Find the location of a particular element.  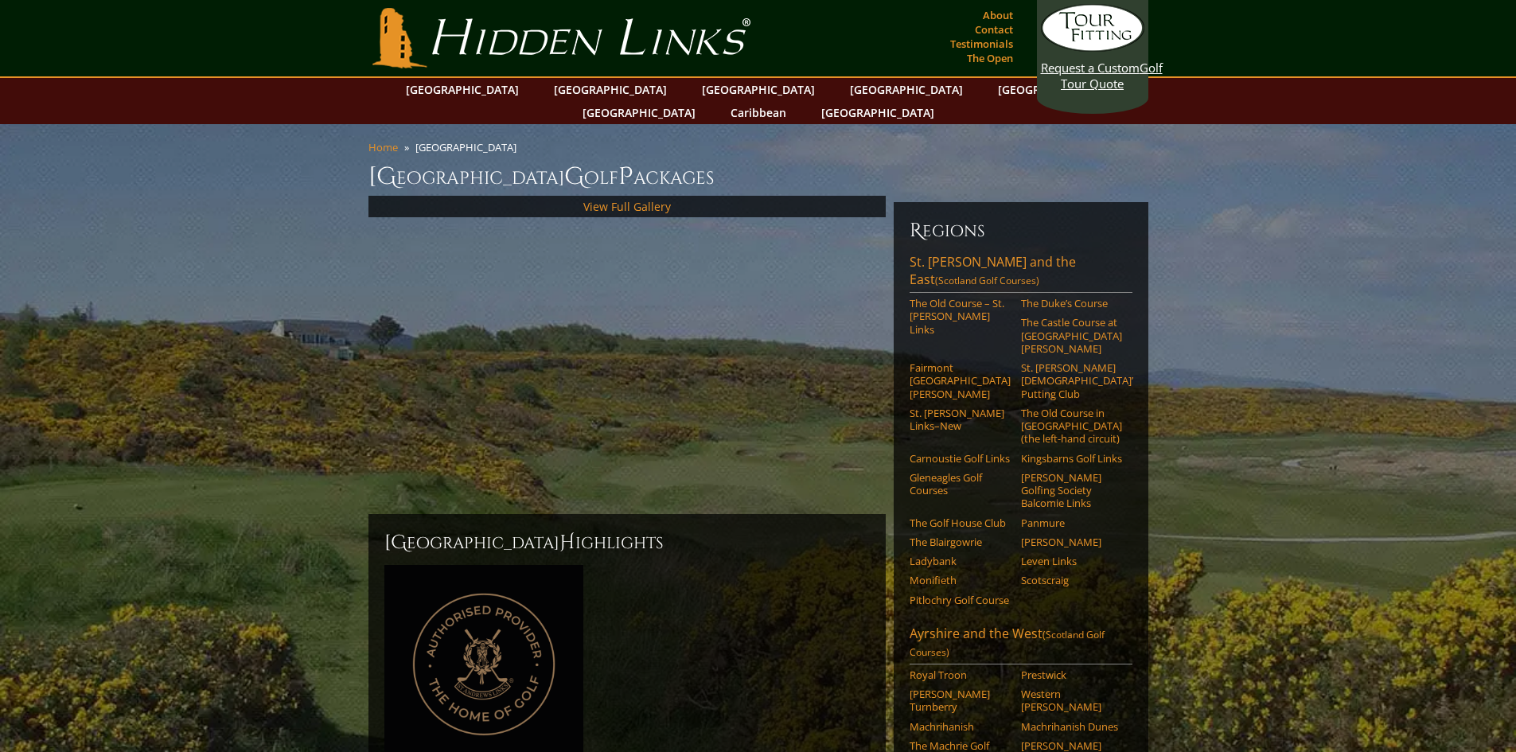

a: Carnoustie Golf Links is located at coordinates (959, 458).